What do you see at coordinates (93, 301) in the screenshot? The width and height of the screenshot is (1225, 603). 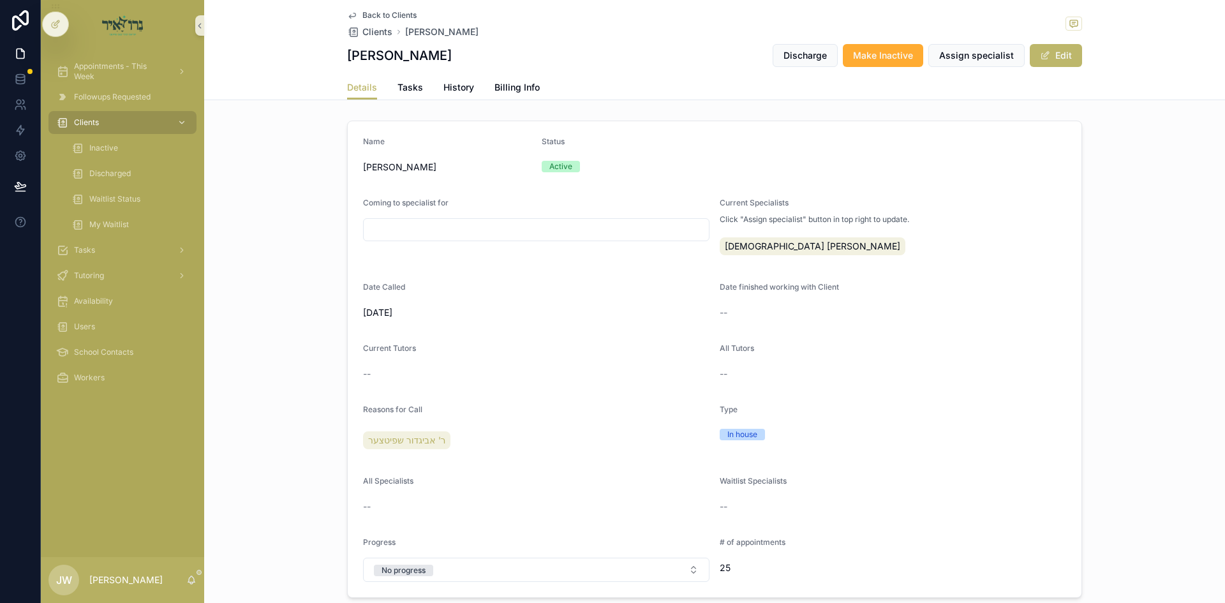 I see `span: Availability` at bounding box center [93, 301].